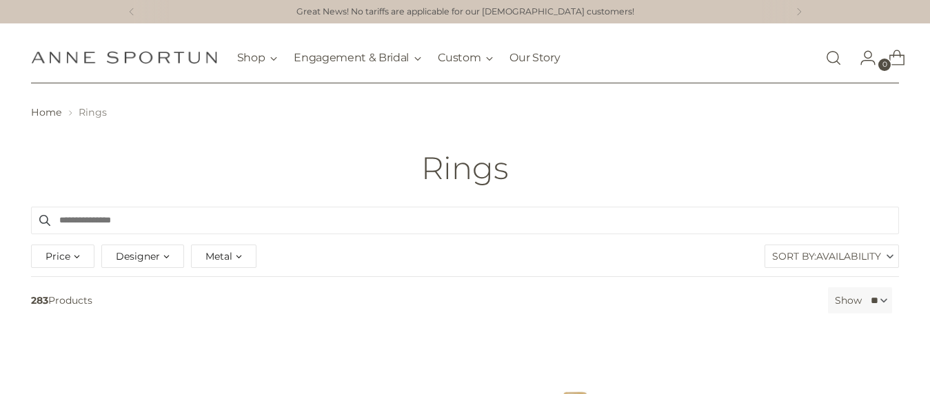  What do you see at coordinates (219, 257) in the screenshot?
I see `span: Metal` at bounding box center [219, 257].